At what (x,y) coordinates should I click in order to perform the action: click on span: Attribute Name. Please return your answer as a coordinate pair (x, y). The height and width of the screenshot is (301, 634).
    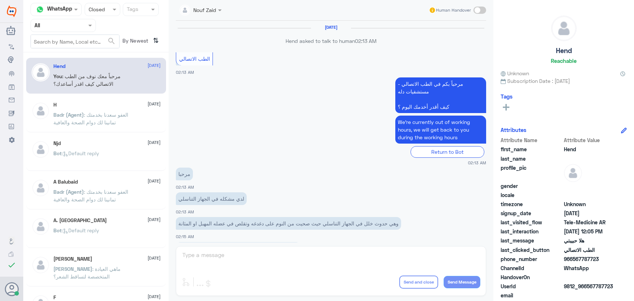
    Looking at the image, I should click on (531, 140).